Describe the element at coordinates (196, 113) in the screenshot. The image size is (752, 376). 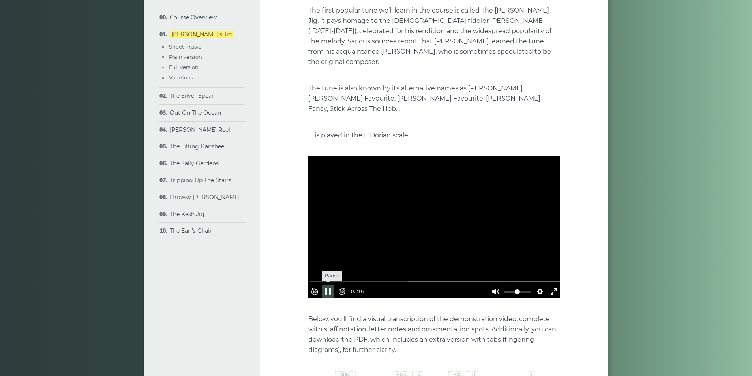
I see `a: Out On The Ocean` at that location.